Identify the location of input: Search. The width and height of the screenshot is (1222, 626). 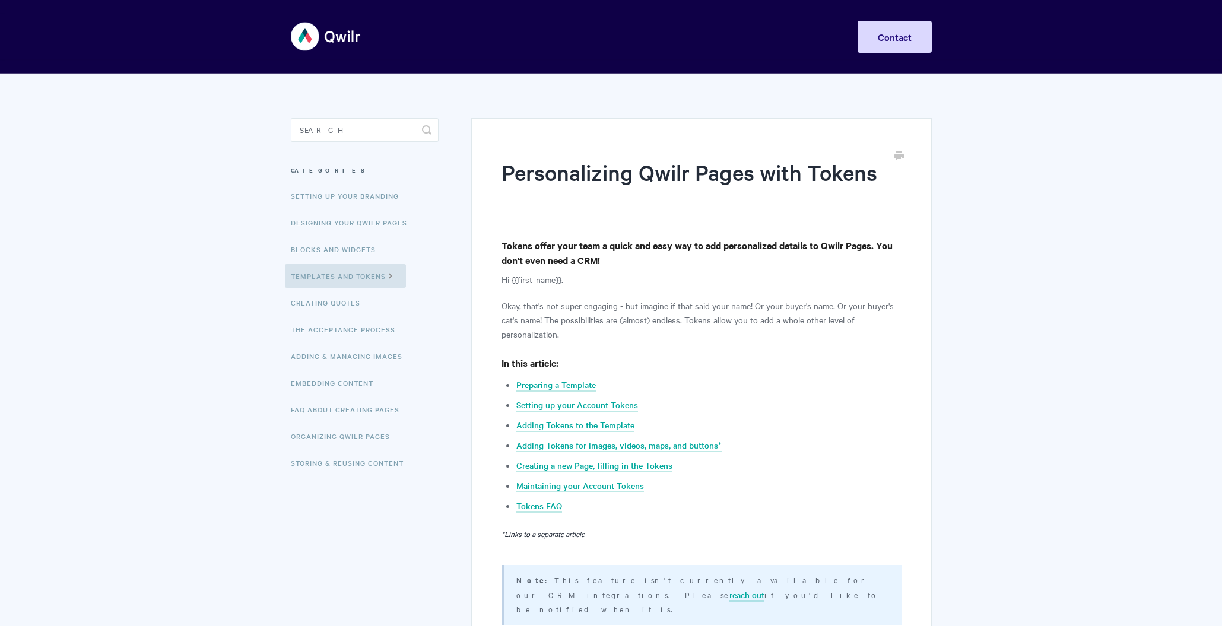
(364, 130).